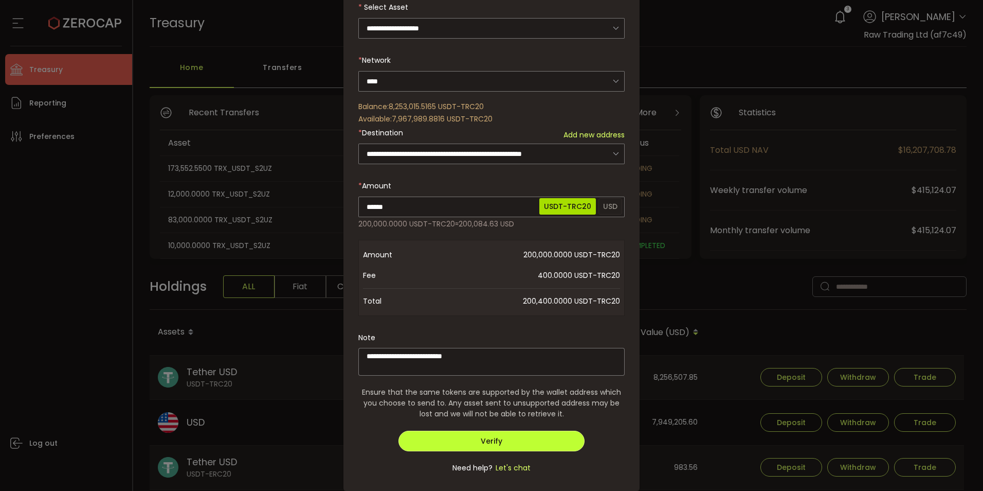 The height and width of the screenshot is (491, 983). Describe the element at coordinates (568, 206) in the screenshot. I see `span: USDT-TRC20` at that location.